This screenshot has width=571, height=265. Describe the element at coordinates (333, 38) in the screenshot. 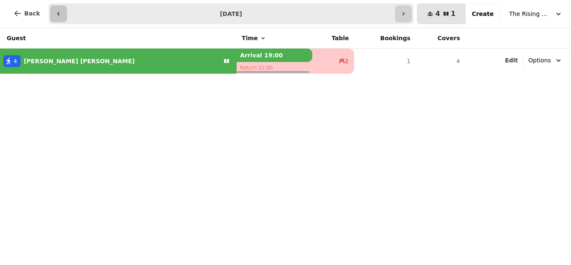

I see `th: Table` at that location.